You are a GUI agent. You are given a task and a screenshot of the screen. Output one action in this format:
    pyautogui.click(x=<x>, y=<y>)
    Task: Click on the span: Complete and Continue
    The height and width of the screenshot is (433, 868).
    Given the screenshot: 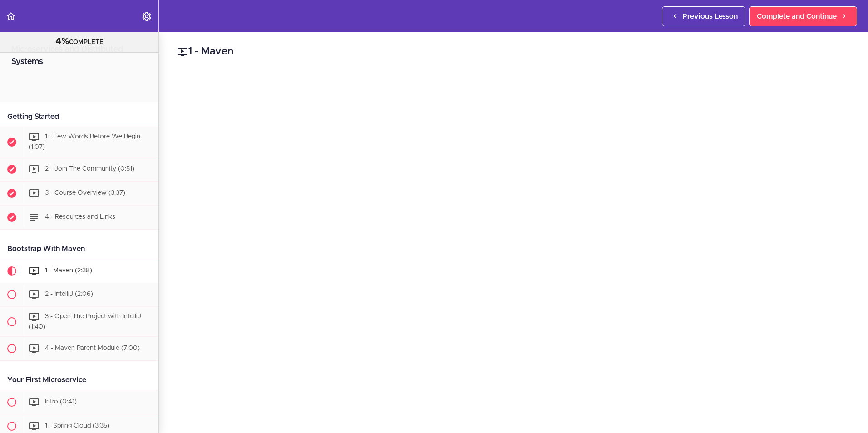 What is the action you would take?
    pyautogui.click(x=797, y=16)
    